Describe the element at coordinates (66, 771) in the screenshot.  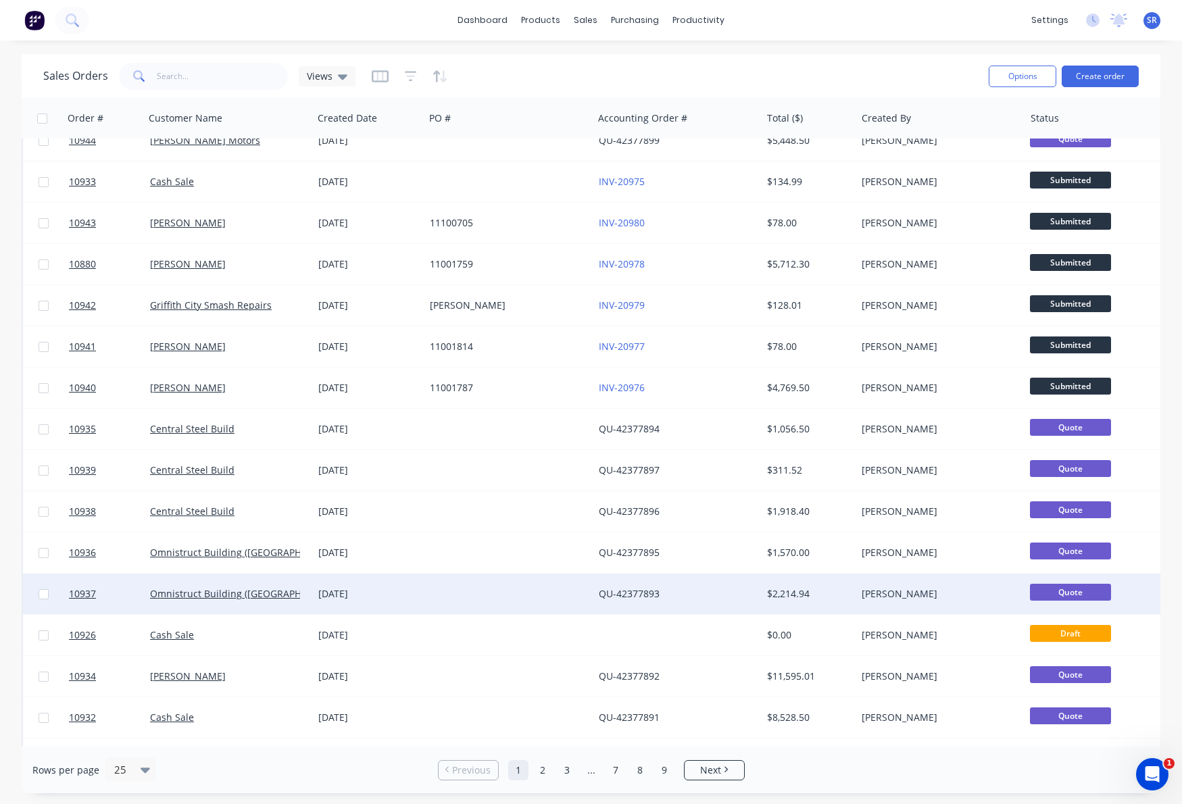
I see `span: Rows per page` at that location.